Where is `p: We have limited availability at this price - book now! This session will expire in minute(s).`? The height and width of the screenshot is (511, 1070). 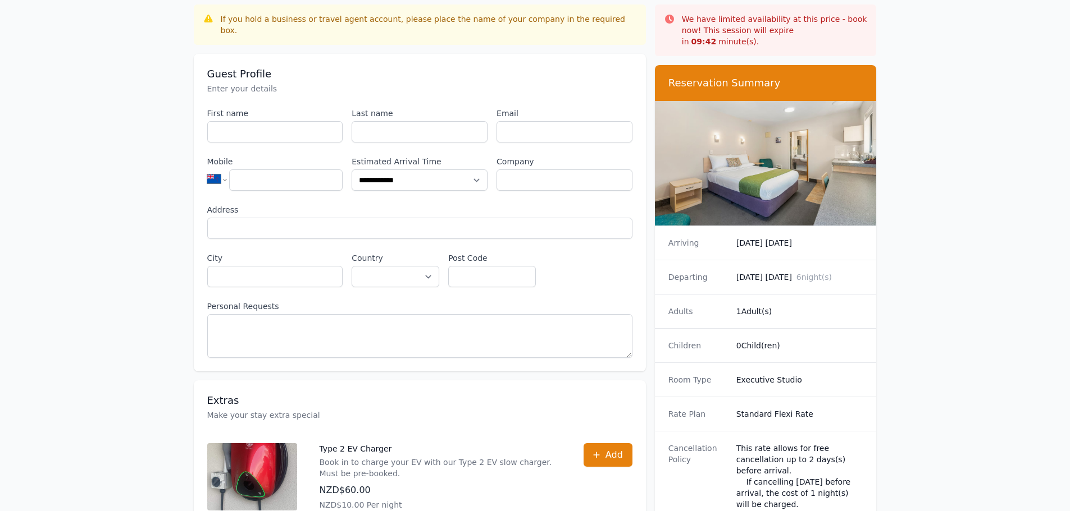 p: We have limited availability at this price - book now! This session will expire in minute(s). is located at coordinates (774, 30).